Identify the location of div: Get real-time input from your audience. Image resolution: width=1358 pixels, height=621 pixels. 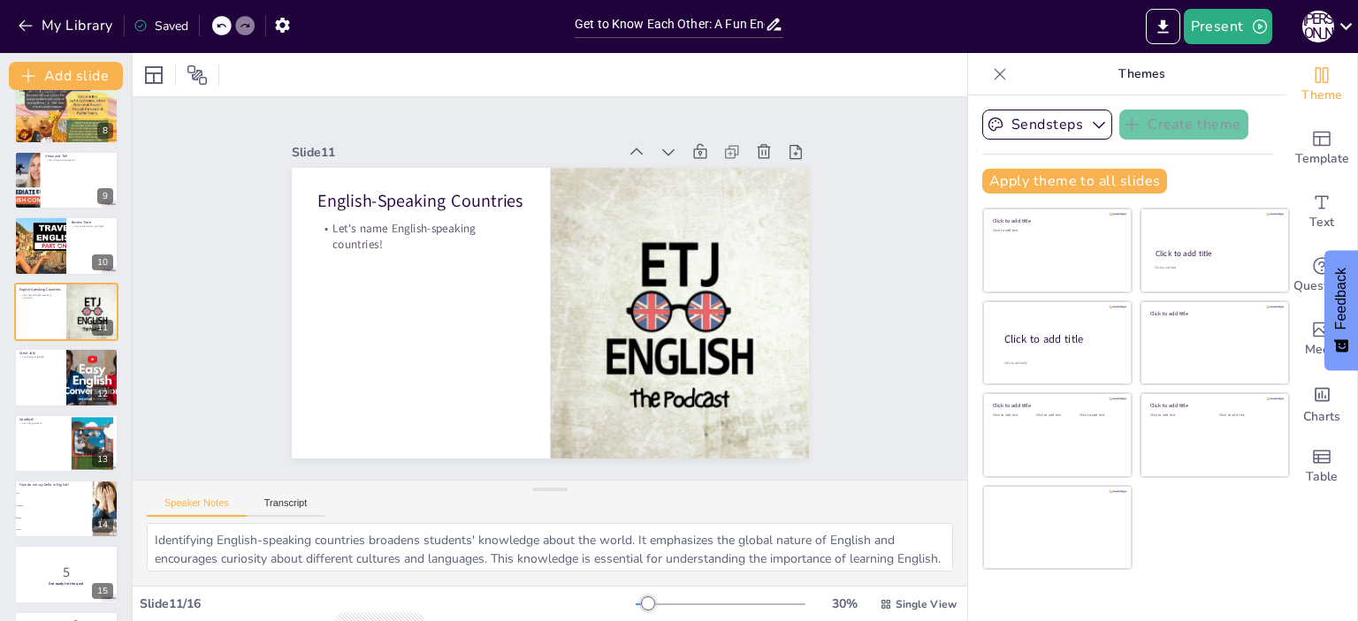
(1322, 276).